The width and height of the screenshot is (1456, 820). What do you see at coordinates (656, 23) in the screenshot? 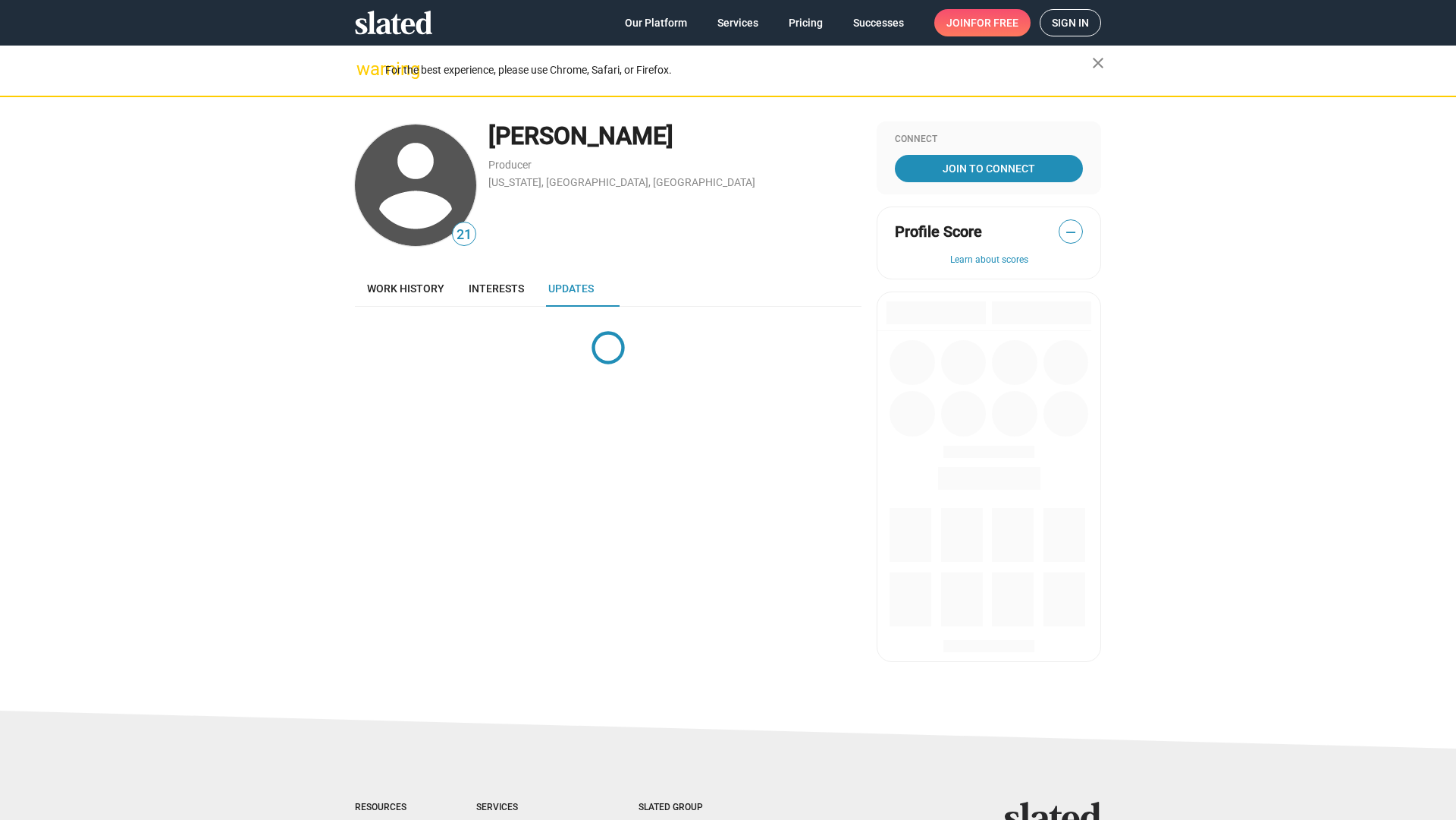
I see `span: Our Platform` at bounding box center [656, 23].